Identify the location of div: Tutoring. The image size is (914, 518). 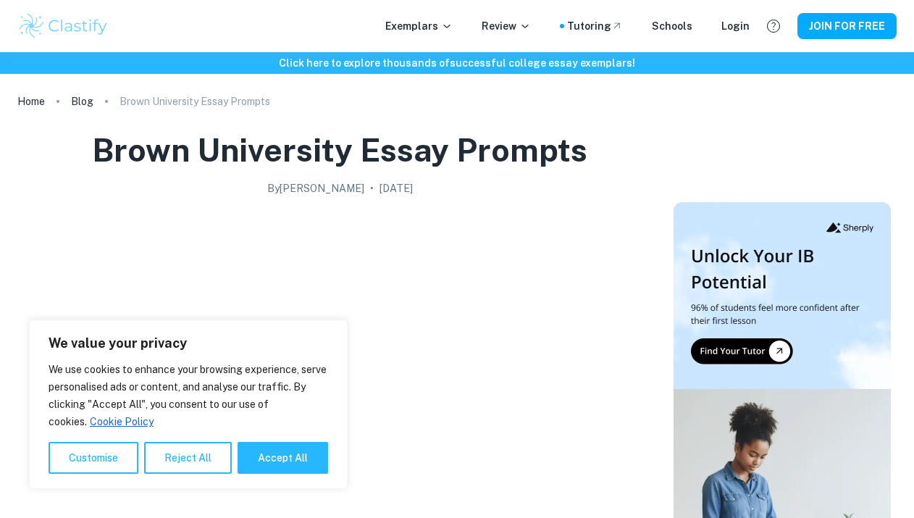
(594, 26).